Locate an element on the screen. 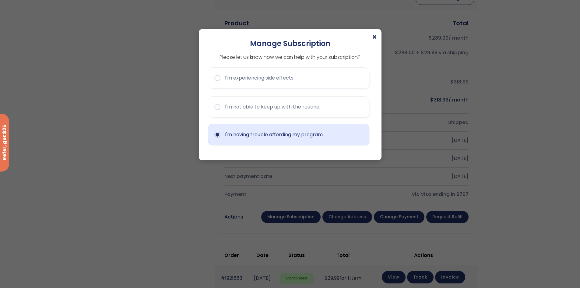 This screenshot has width=580, height=288. h2: Manage Subscription is located at coordinates (290, 43).